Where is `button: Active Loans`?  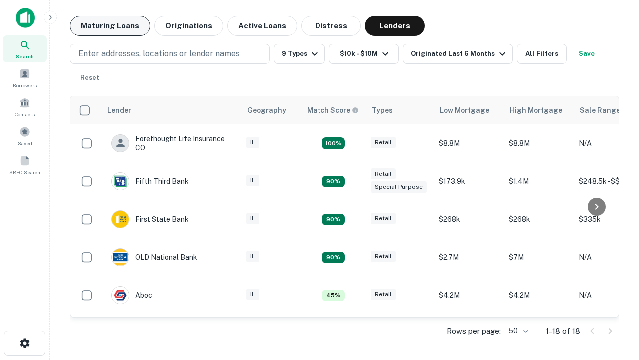
button: Active Loans is located at coordinates (262, 26).